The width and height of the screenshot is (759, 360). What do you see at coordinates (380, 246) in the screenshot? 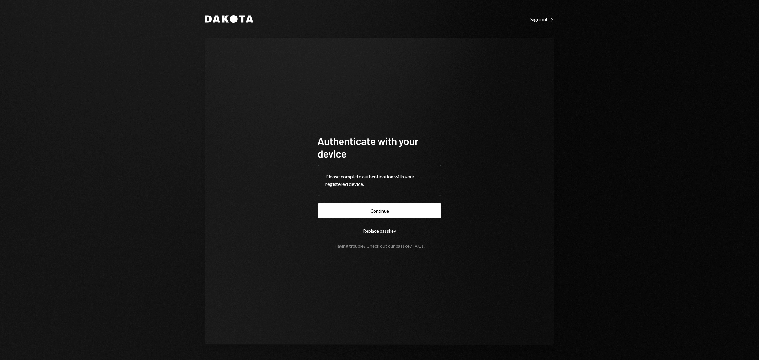
I see `div: Having trouble? Check out our .` at bounding box center [380, 246].